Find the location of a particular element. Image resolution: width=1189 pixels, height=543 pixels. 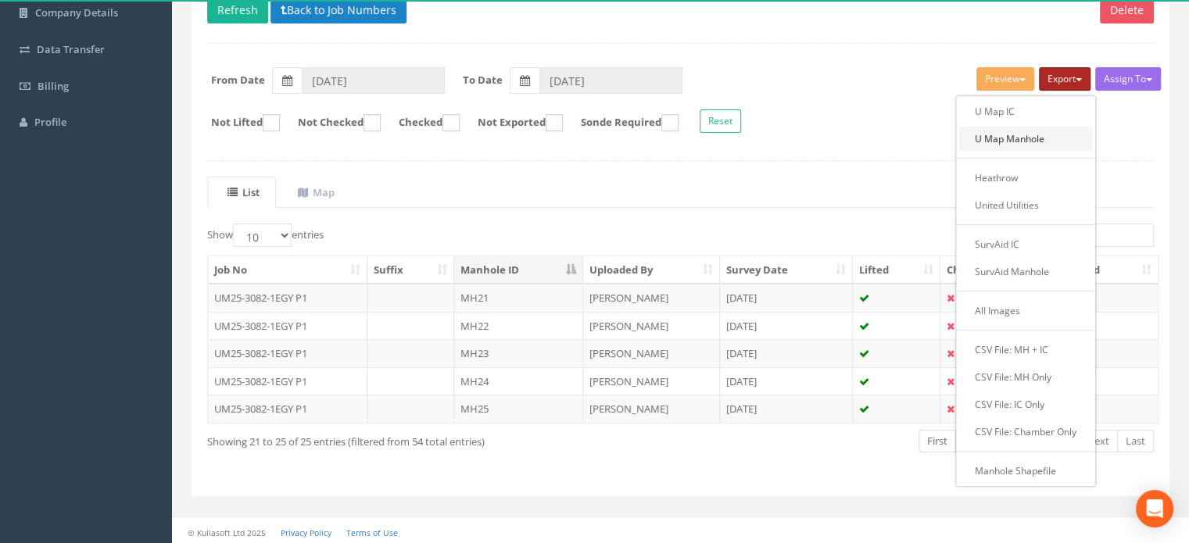

input: To Date is located at coordinates (610, 81).